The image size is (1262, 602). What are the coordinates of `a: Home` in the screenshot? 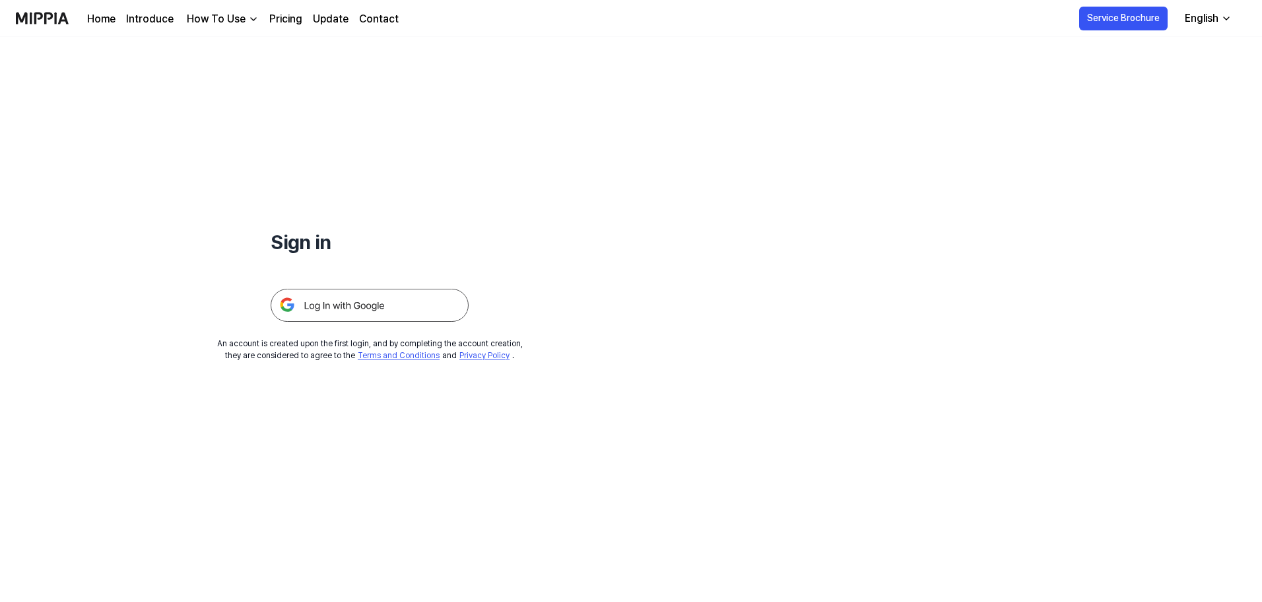 It's located at (101, 19).